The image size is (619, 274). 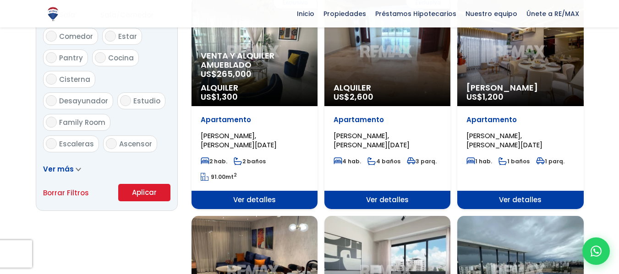 What do you see at coordinates (421, 161) in the screenshot?
I see `span: 3 parq.` at bounding box center [421, 161].